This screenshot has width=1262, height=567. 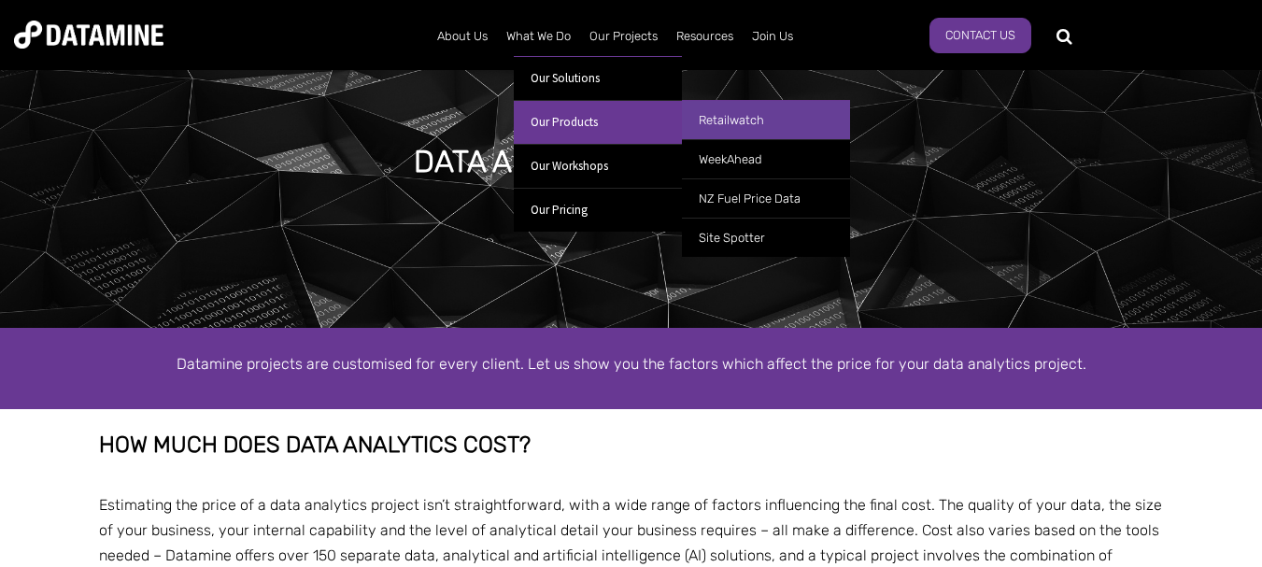 I want to click on a: Our Projects, so click(x=623, y=36).